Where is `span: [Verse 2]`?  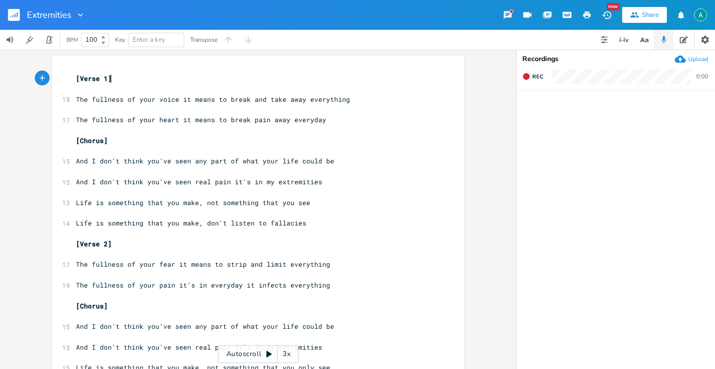
span: [Verse 2] is located at coordinates (94, 244).